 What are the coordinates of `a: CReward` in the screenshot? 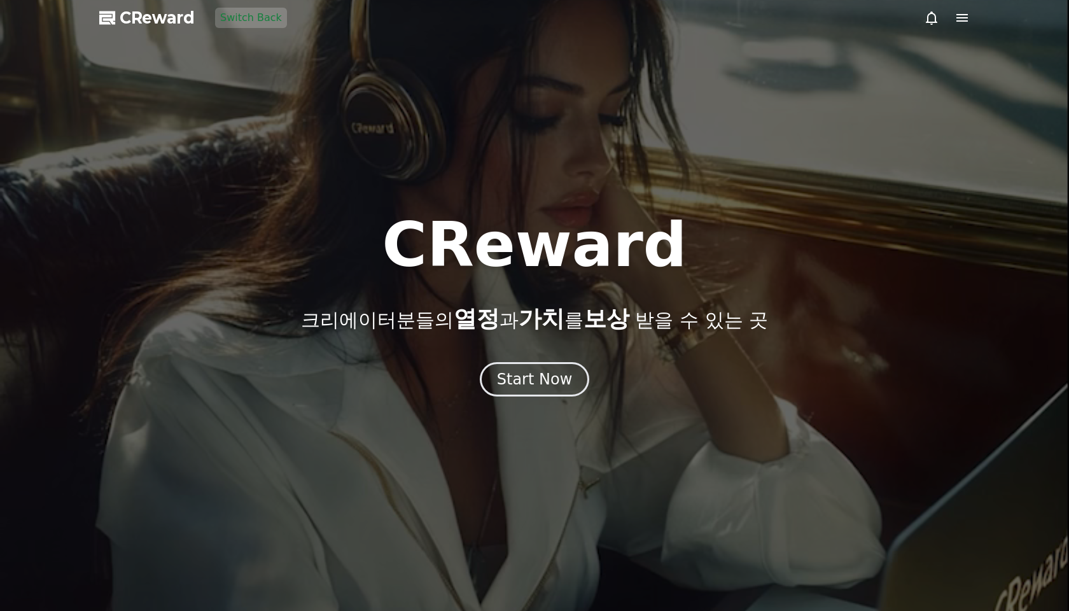 It's located at (147, 18).